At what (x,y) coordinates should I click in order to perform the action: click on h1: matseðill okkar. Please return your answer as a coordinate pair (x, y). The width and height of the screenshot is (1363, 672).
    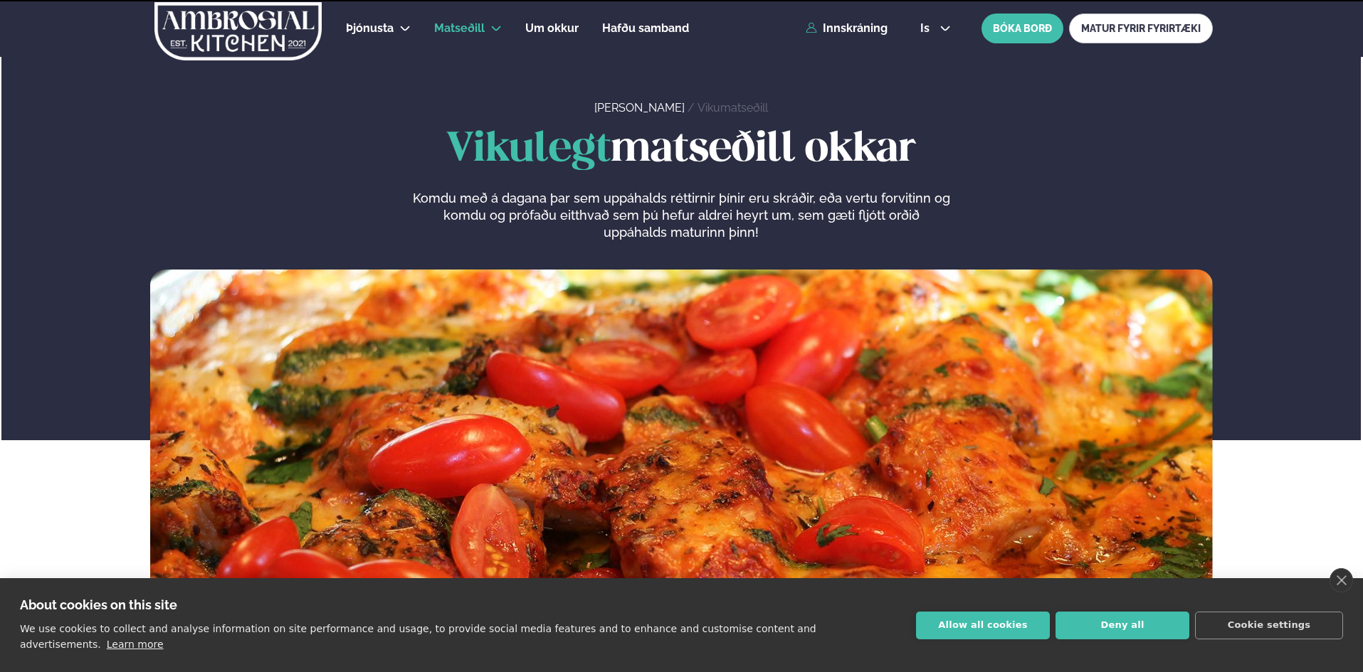
    Looking at the image, I should click on (681, 150).